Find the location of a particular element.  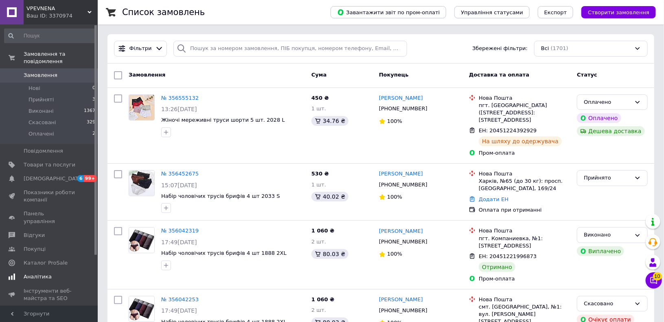

div: Скасовано is located at coordinates (607, 303).